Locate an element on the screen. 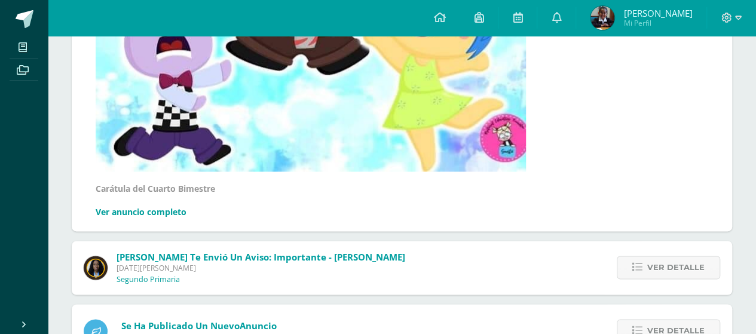  a: Ver anuncio completo is located at coordinates (141, 212).